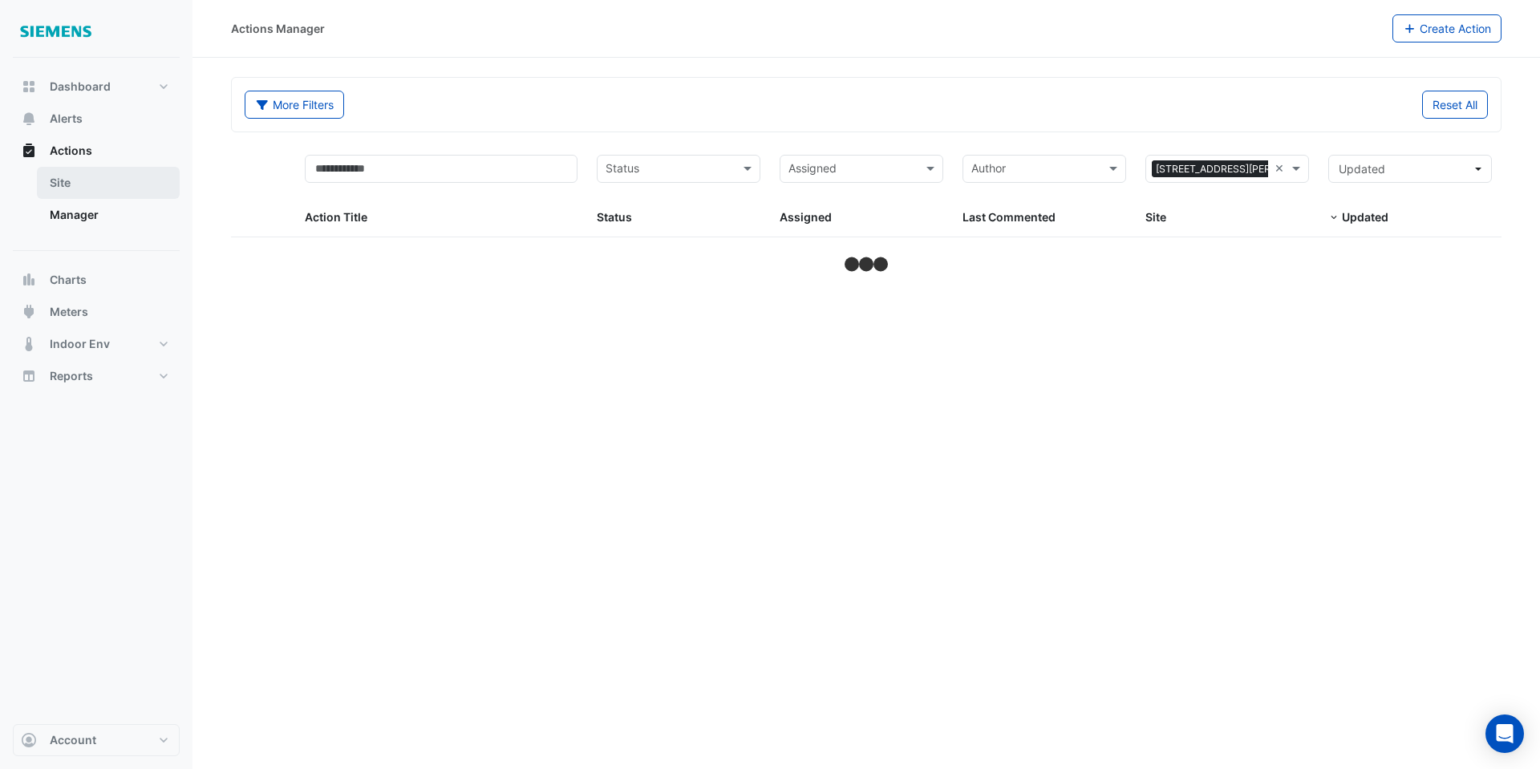 The image size is (1540, 769). I want to click on span: Actions, so click(71, 151).